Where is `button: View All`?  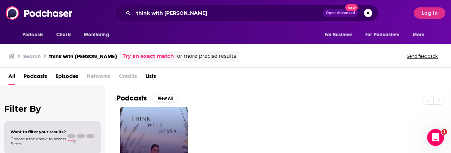 button: View All is located at coordinates (165, 98).